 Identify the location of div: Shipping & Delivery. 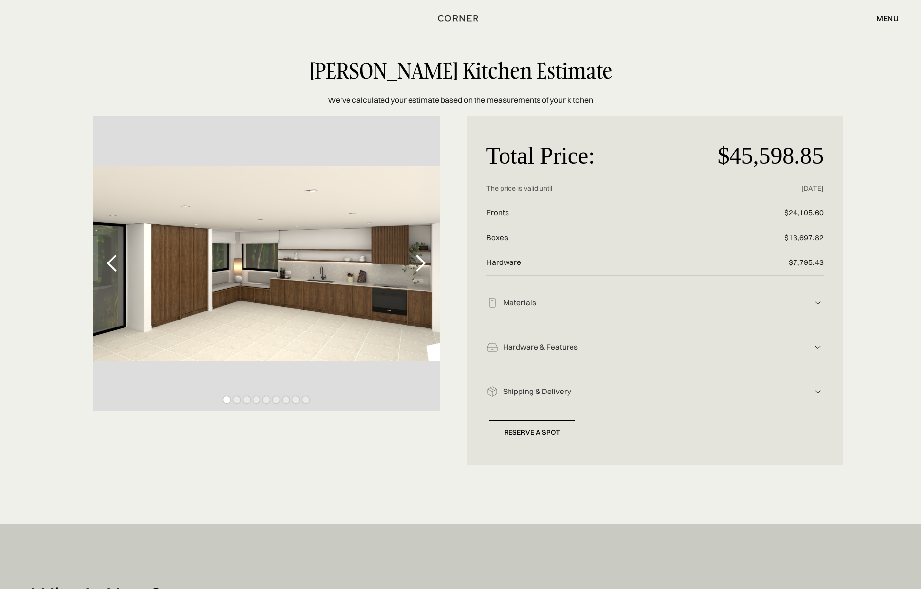
(655, 391).